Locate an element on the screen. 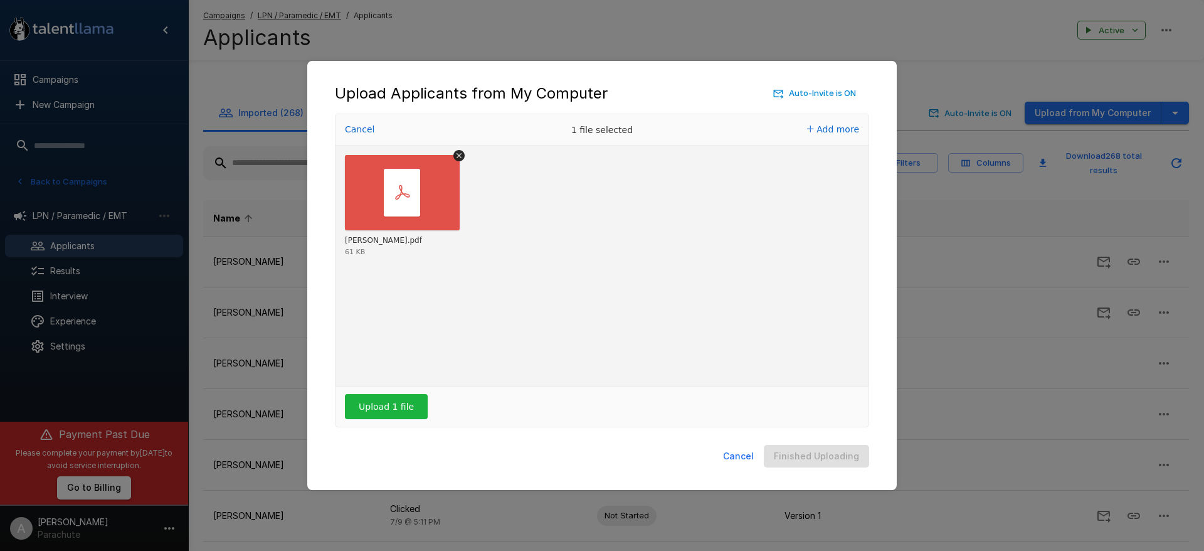 This screenshot has height=551, width=1204. div: Sandra_McCallie.pdf is located at coordinates (383, 241).